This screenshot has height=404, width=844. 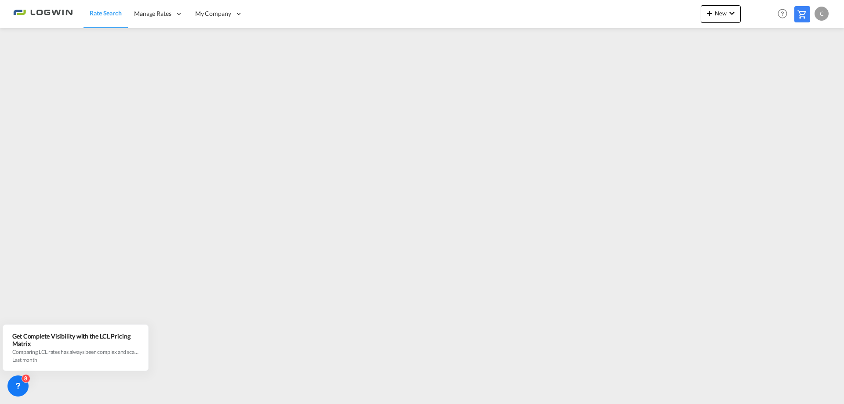 I want to click on span: Manage Rates, so click(x=152, y=14).